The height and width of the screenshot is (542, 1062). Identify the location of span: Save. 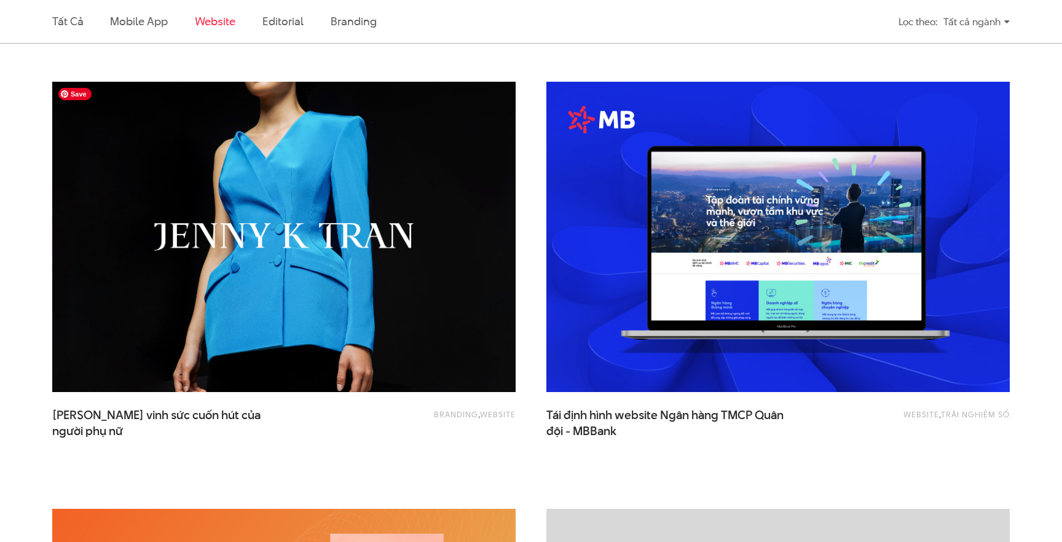
(75, 94).